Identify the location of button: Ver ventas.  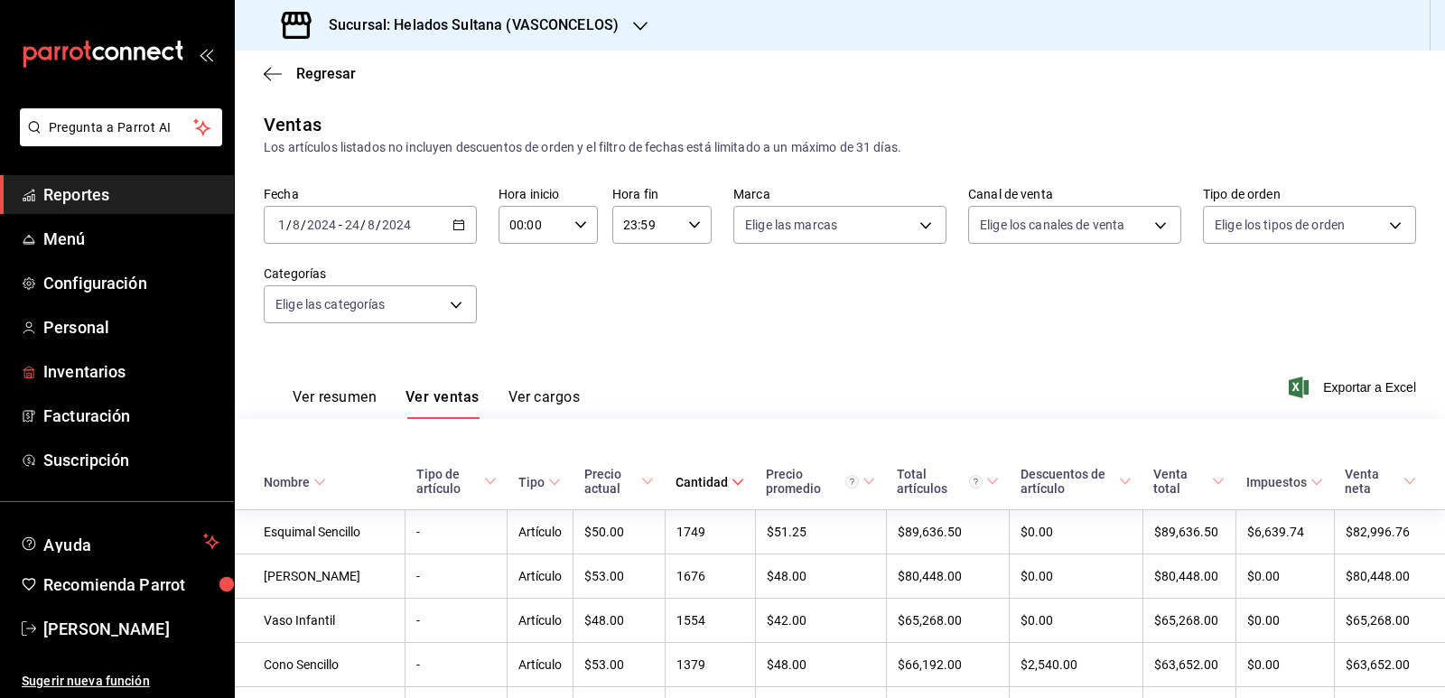
(443, 404).